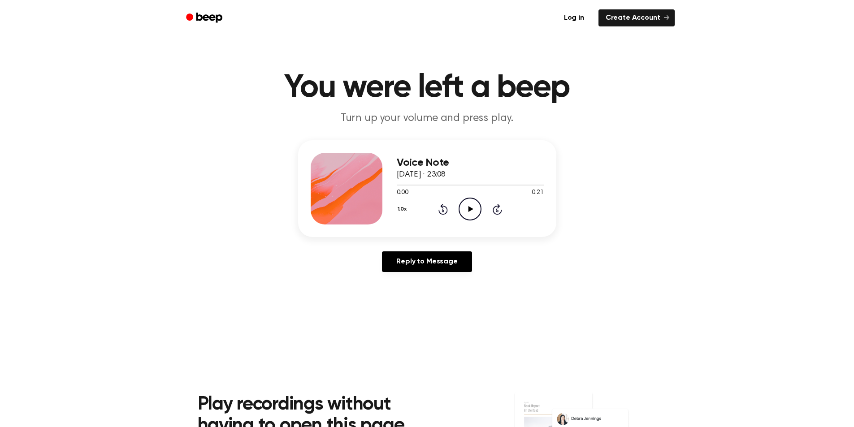 The image size is (854, 427). What do you see at coordinates (537, 193) in the screenshot?
I see `span: 0:21` at bounding box center [537, 193].